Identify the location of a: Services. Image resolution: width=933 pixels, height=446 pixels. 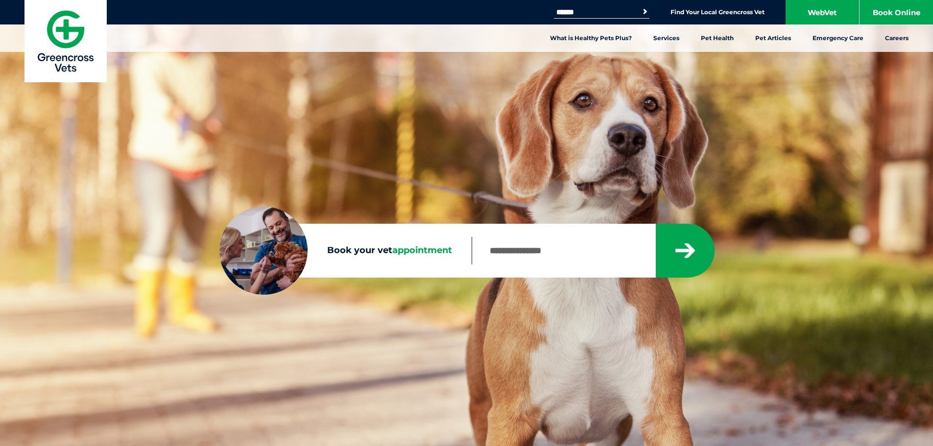
(666, 38).